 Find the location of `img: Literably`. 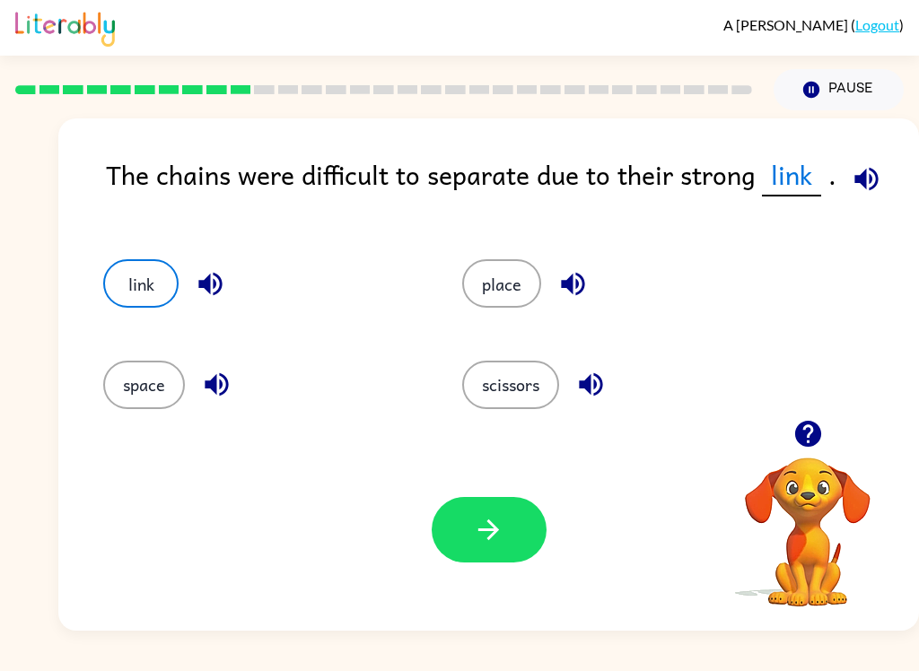

img: Literably is located at coordinates (65, 27).